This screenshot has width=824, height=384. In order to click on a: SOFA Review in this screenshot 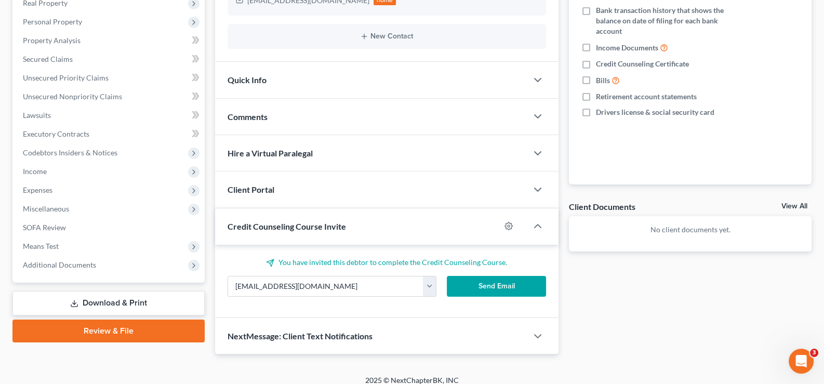, I will do `click(110, 228)`.